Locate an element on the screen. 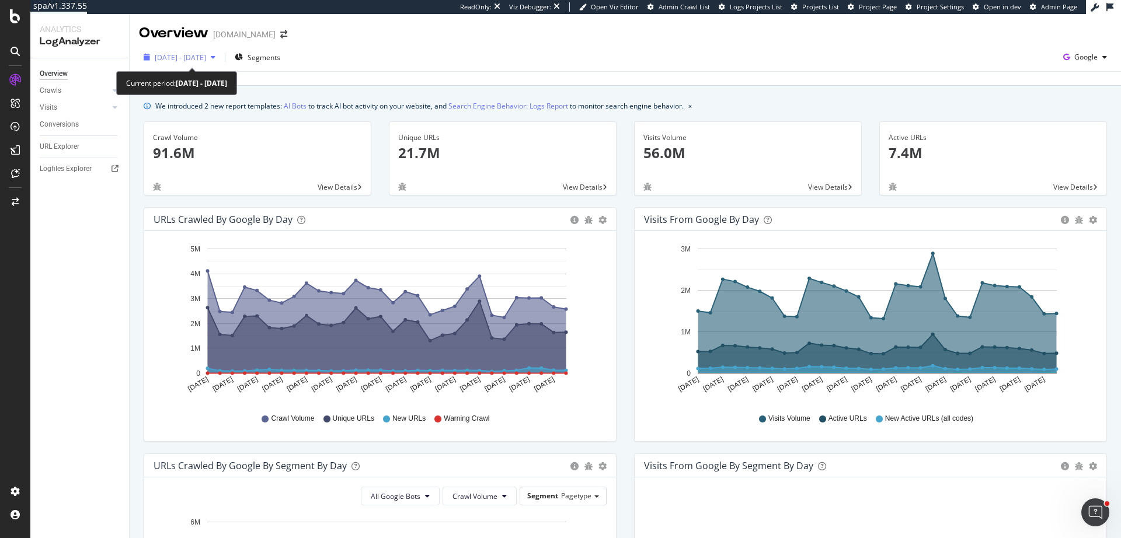 This screenshot has height=538, width=1121. span: Project Settings is located at coordinates (940, 6).